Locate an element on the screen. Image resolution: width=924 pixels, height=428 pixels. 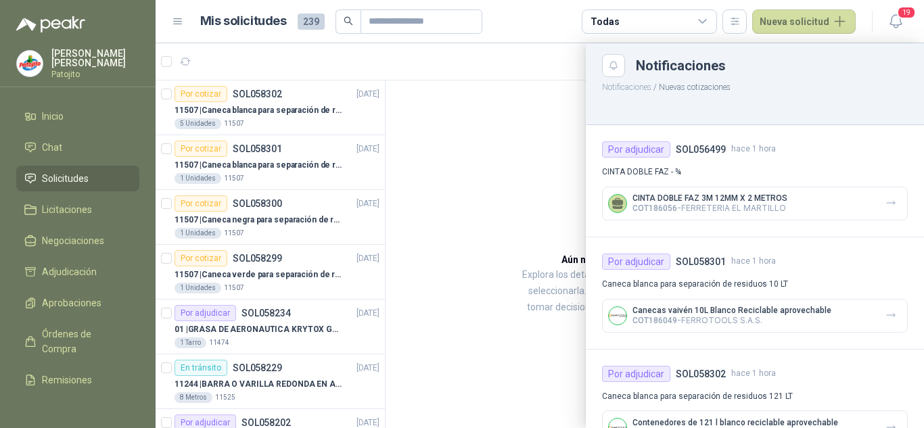
button: Nueva solicitud is located at coordinates (804, 22).